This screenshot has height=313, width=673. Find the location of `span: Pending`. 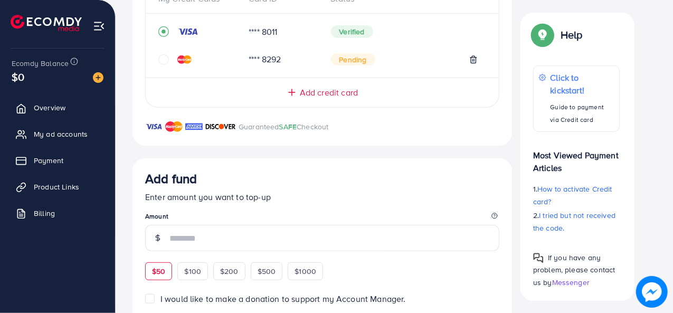

span: Pending is located at coordinates (353, 60).